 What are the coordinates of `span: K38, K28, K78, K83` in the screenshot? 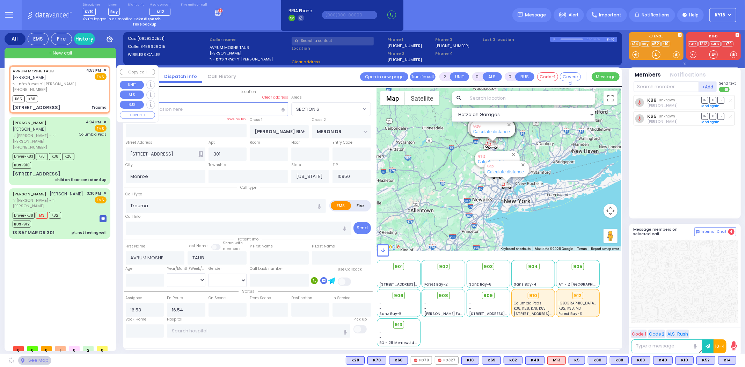 It's located at (530, 308).